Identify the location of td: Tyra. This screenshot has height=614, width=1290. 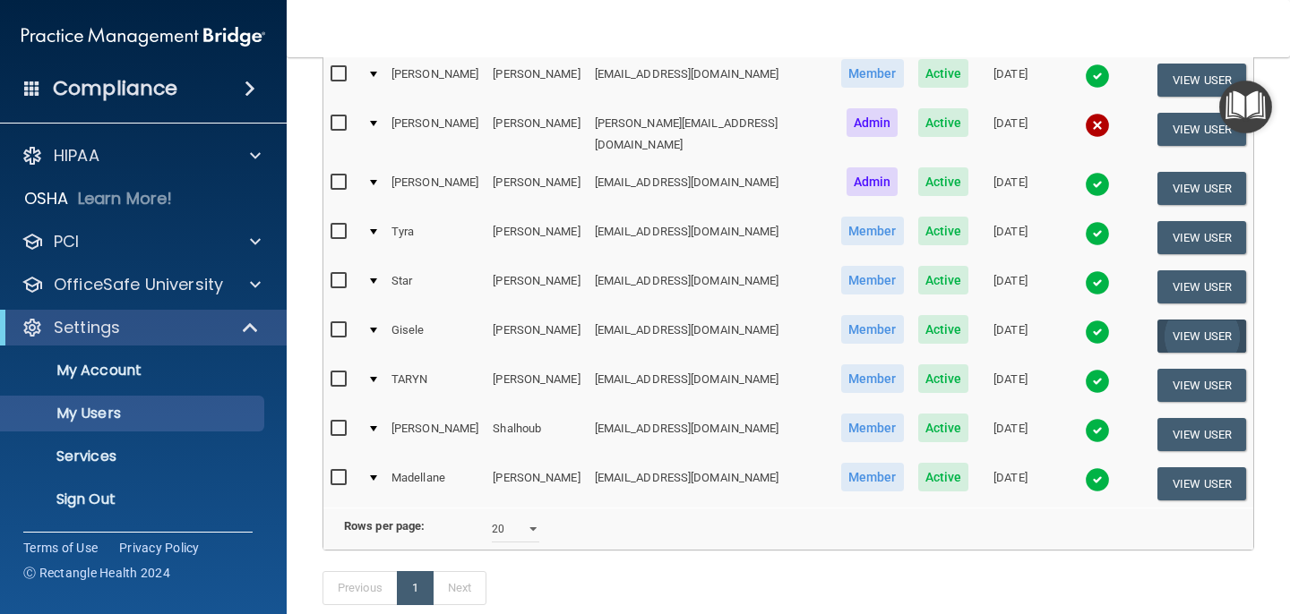
(434, 237).